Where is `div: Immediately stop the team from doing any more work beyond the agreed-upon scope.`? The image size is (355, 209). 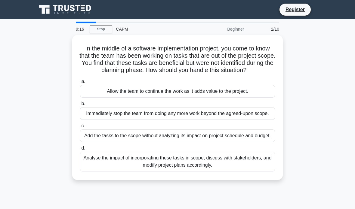 div: Immediately stop the team from doing any more work beyond the agreed-upon scope. is located at coordinates (177, 114).